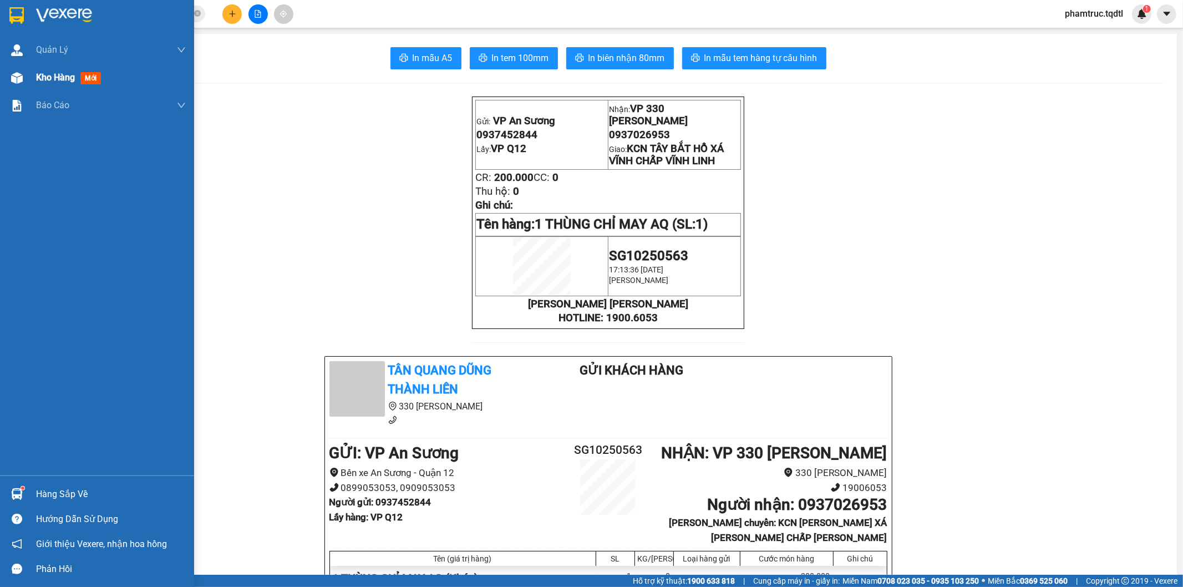  Describe the element at coordinates (702, 224) in the screenshot. I see `span: 1)` at that location.